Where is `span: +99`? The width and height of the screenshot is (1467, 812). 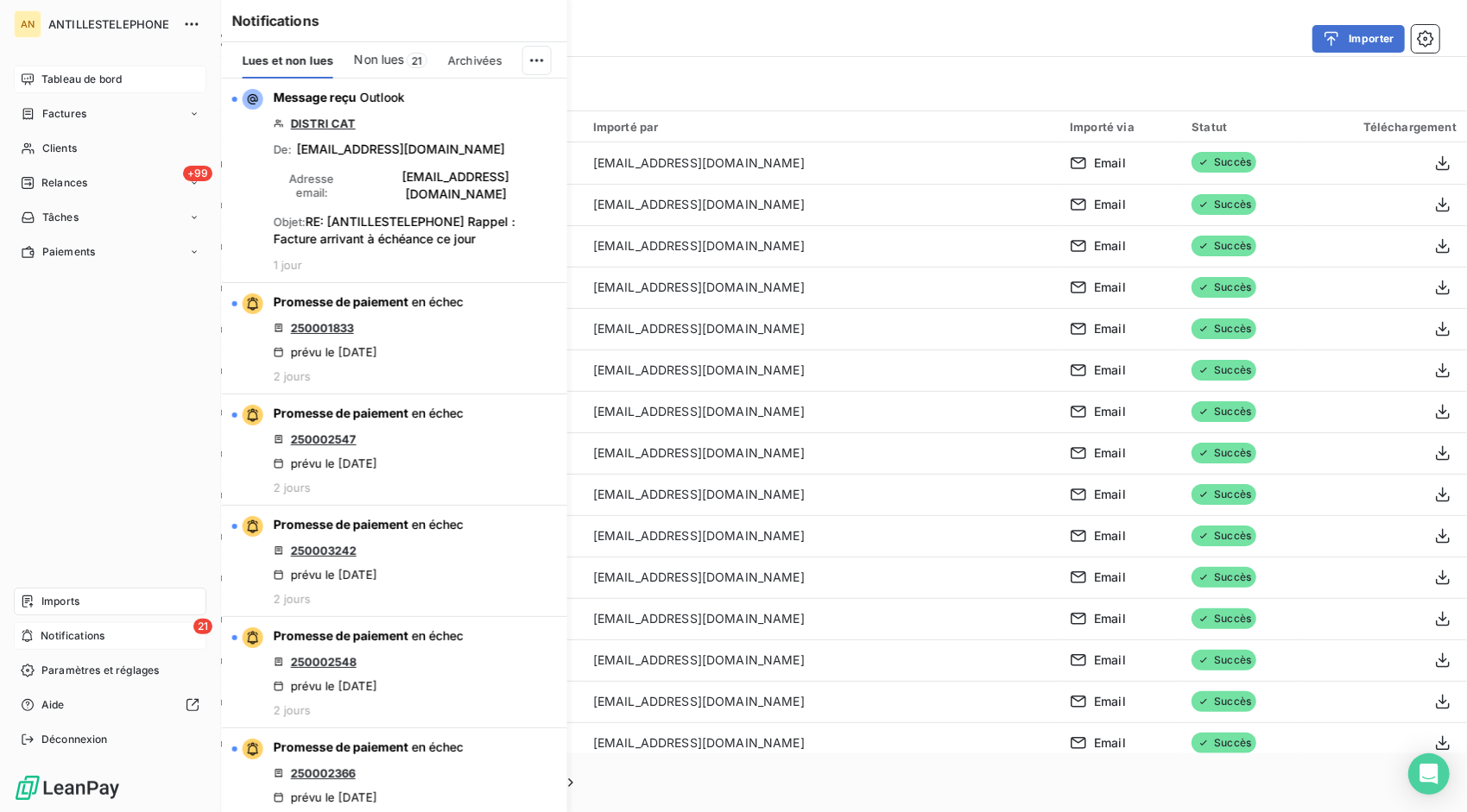 span: +99 is located at coordinates (198, 173).